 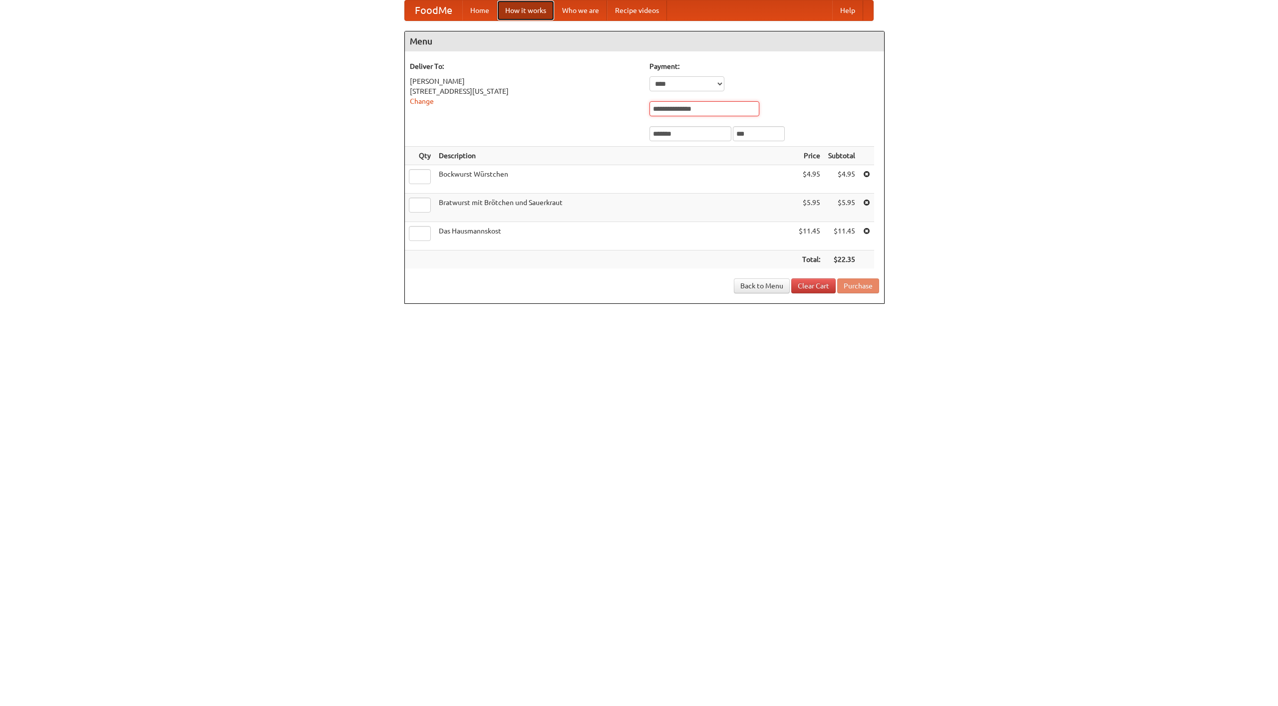 What do you see at coordinates (809, 156) in the screenshot?
I see `th: Price` at bounding box center [809, 156].